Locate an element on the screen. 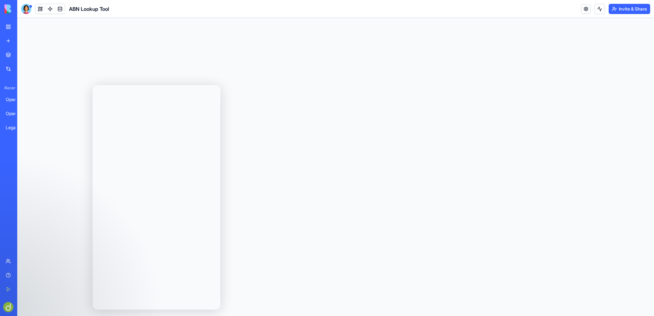 This screenshot has width=654, height=316. div: Legal Manager Pro is located at coordinates (15, 128).